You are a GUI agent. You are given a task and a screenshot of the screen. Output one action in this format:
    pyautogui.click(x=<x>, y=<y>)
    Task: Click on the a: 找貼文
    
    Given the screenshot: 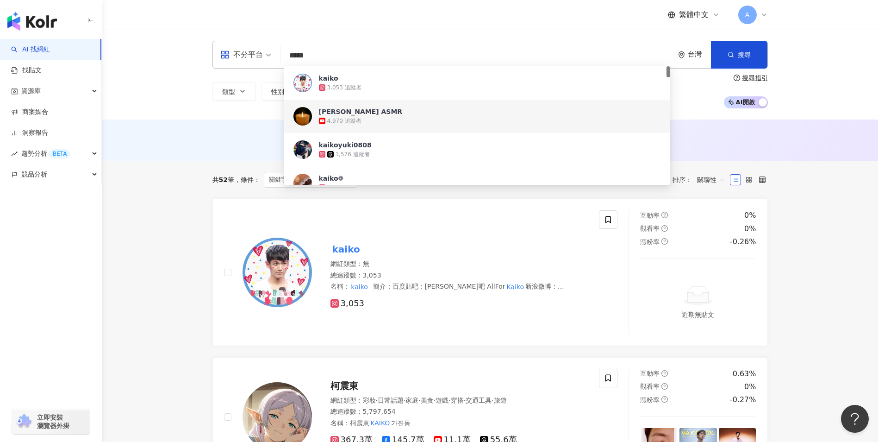 What is the action you would take?
    pyautogui.click(x=26, y=70)
    